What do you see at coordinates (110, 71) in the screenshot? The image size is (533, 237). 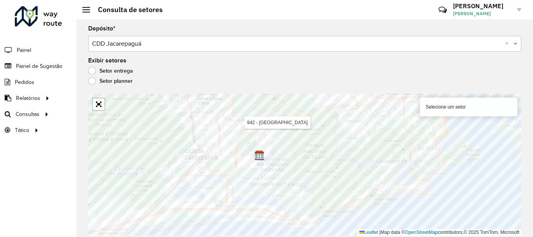 I see `label: Setor entrega` at bounding box center [110, 71].